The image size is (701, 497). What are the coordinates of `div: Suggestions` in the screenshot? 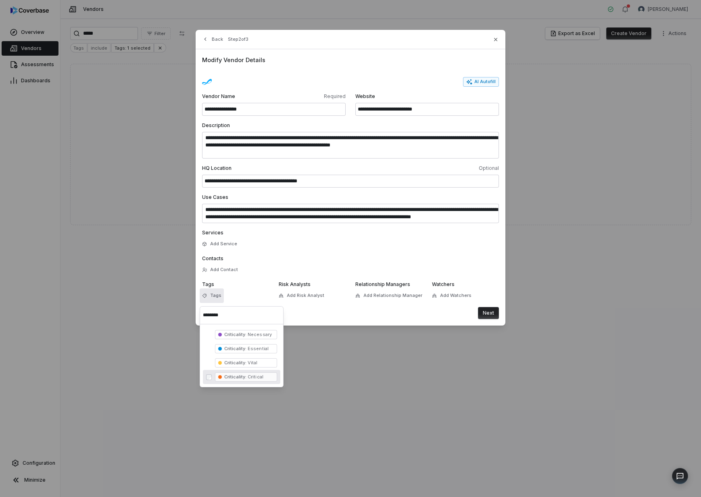 It's located at (241, 356).